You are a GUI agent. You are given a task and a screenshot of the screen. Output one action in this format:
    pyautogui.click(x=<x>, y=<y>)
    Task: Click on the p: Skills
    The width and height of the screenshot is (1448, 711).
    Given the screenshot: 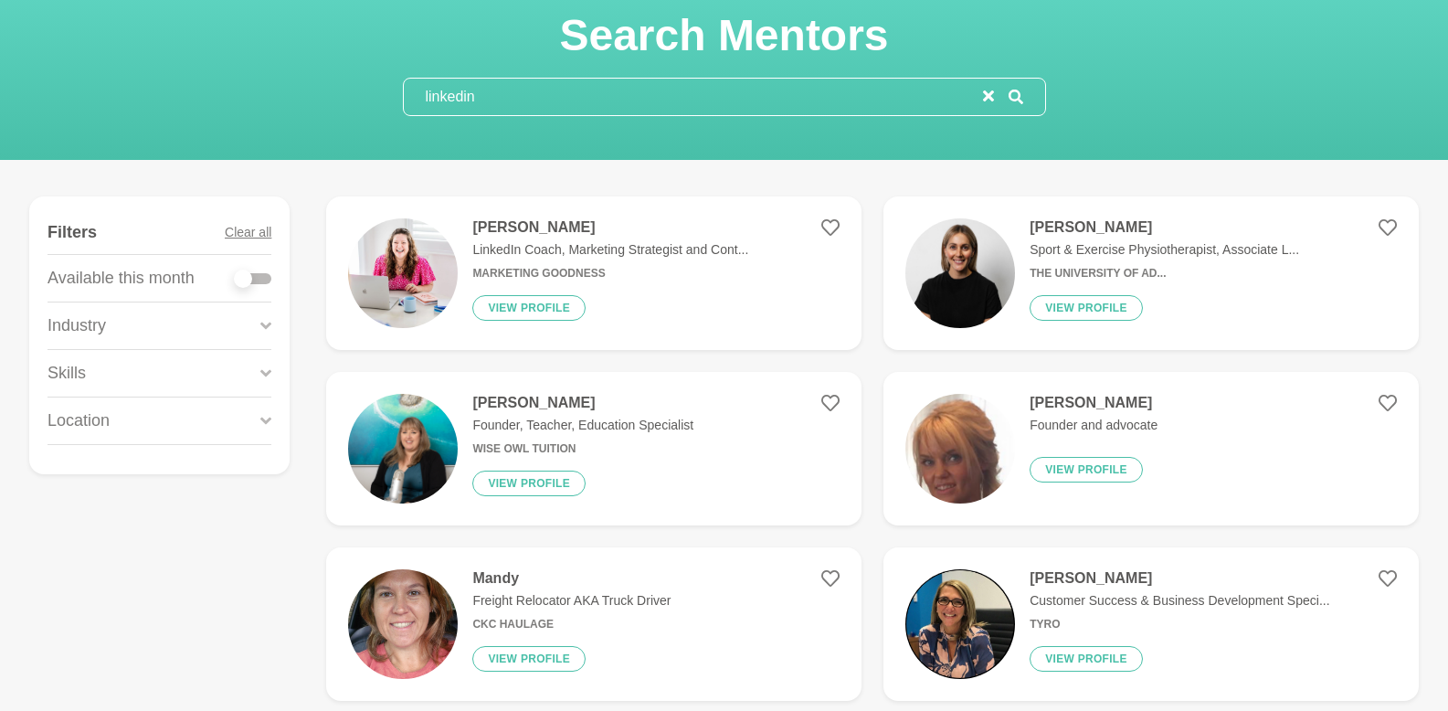 What is the action you would take?
    pyautogui.click(x=67, y=373)
    